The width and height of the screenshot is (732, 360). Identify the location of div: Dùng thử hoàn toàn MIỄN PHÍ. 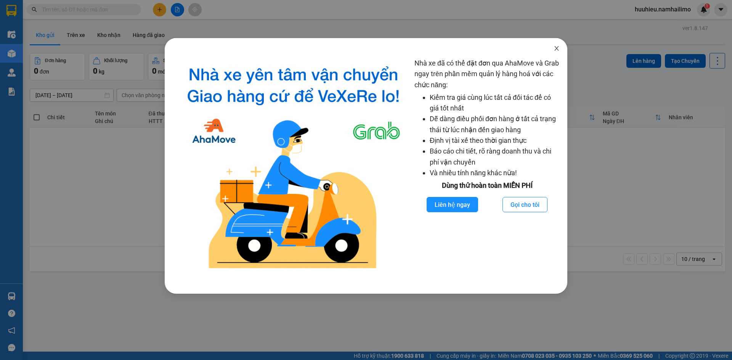
(487, 186).